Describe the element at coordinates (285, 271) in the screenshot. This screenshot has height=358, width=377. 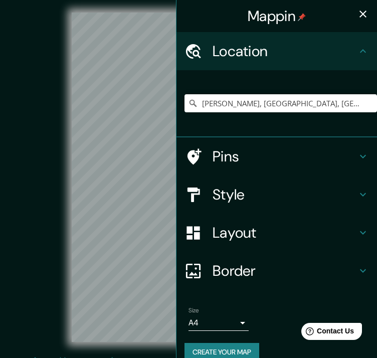
I see `h4: Border` at that location.